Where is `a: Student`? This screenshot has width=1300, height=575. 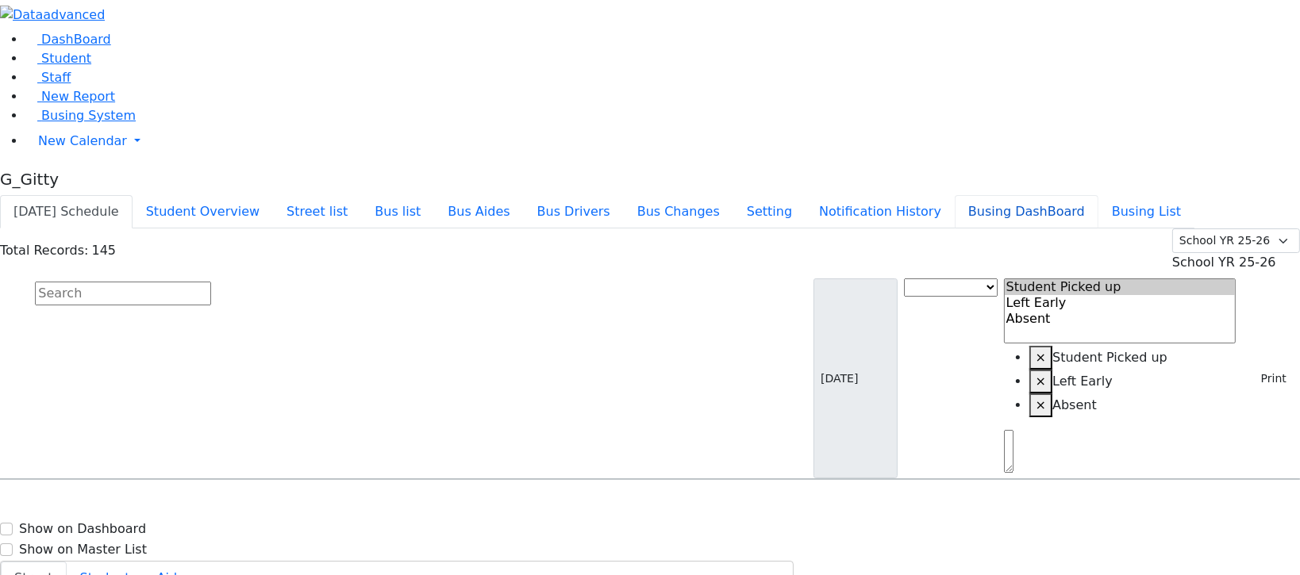
a: Student is located at coordinates (58, 58).